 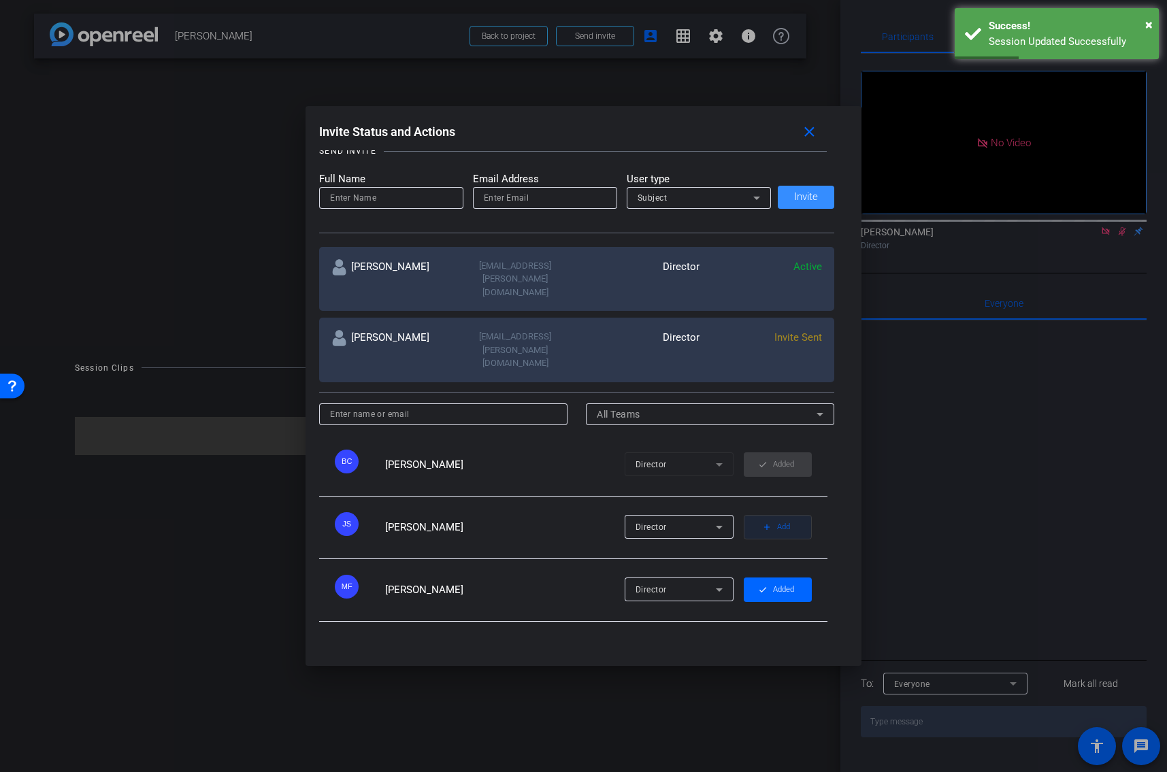 I want to click on openreel-title-line: SEND INVITE, so click(x=576, y=151).